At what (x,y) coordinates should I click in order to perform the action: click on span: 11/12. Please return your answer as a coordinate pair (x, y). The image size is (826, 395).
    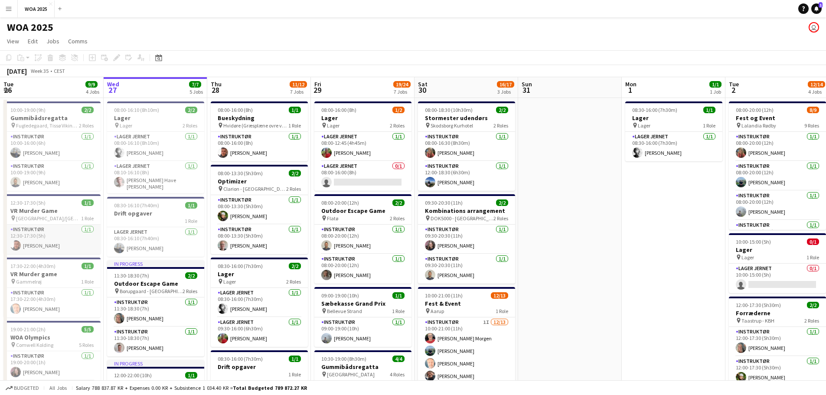
    Looking at the image, I should click on (298, 84).